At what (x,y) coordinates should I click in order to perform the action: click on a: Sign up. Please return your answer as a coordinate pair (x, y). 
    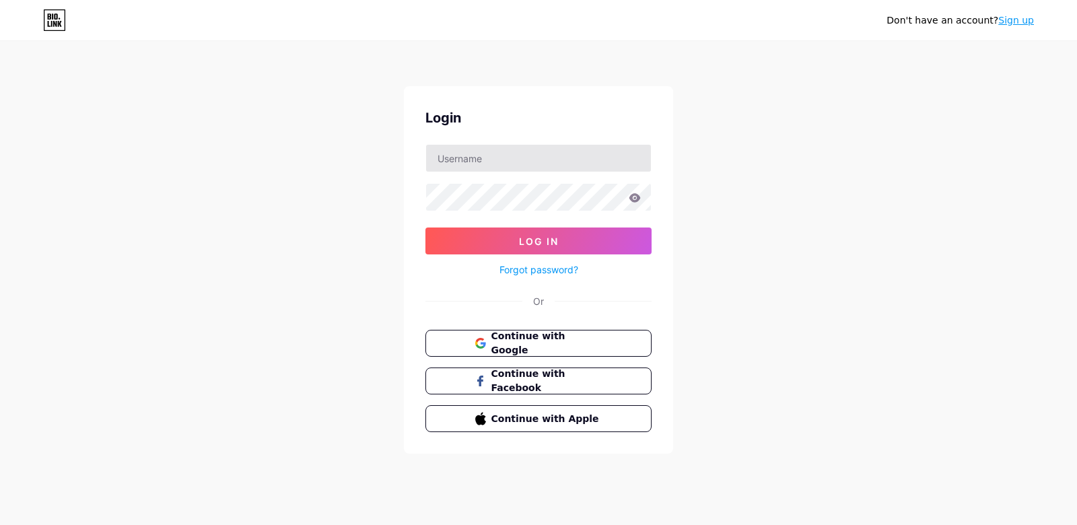
    Looking at the image, I should click on (1016, 20).